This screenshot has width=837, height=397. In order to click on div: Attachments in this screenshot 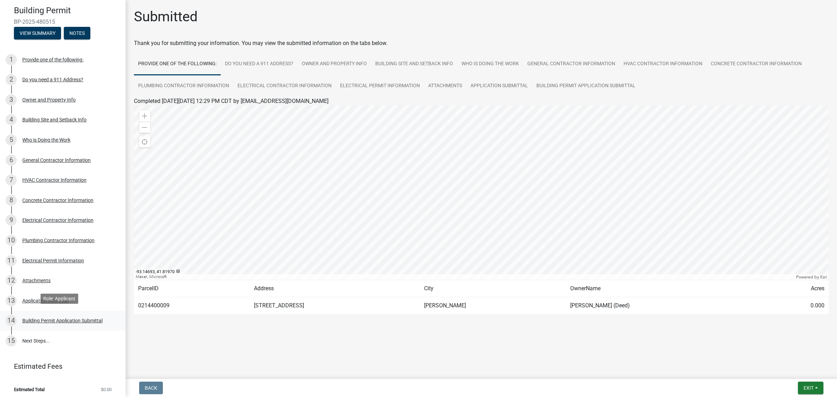, I will do `click(36, 280)`.